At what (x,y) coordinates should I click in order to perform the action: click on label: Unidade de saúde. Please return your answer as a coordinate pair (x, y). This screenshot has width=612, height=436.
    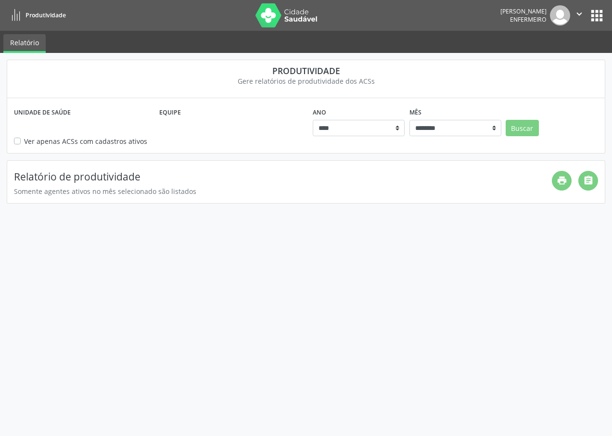
    Looking at the image, I should click on (42, 112).